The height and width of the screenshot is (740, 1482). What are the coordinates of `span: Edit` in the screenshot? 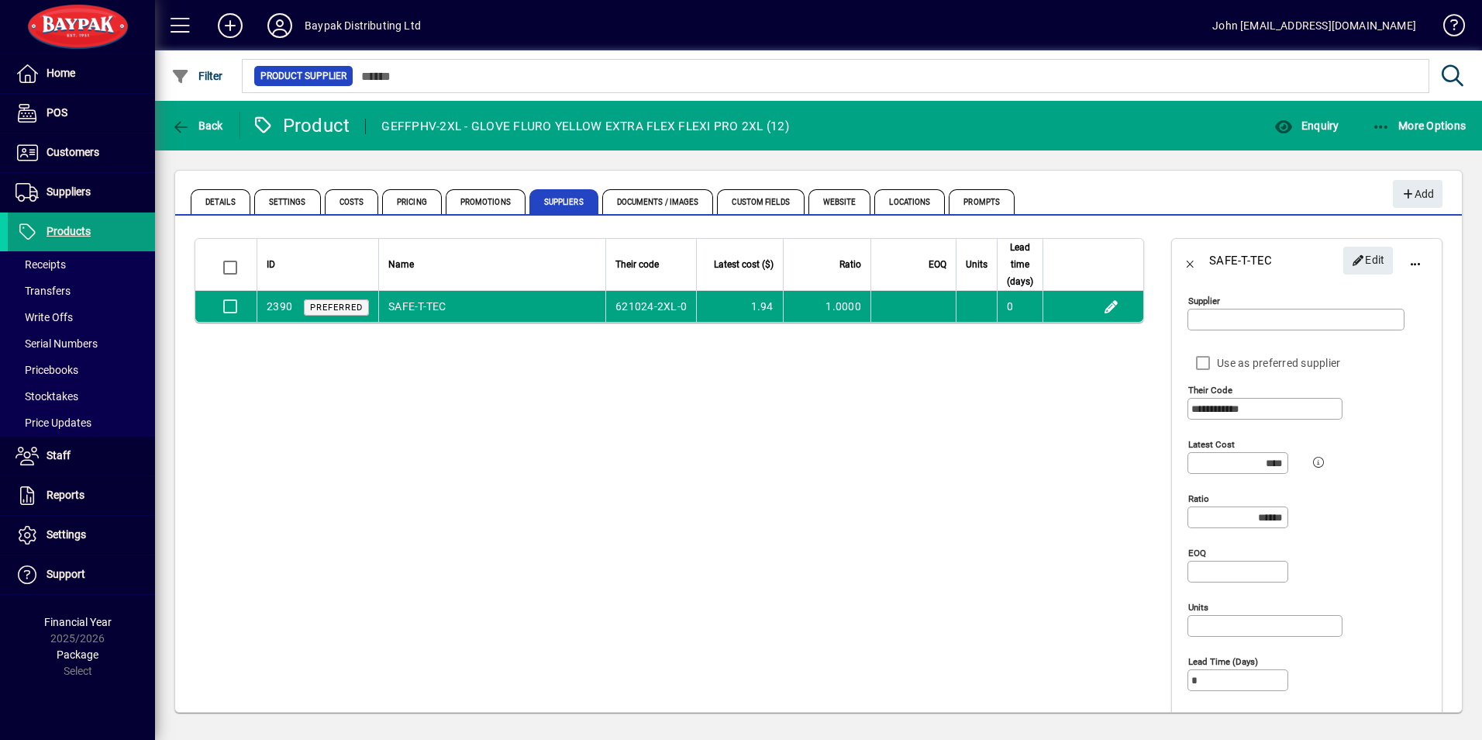 It's located at (1368, 260).